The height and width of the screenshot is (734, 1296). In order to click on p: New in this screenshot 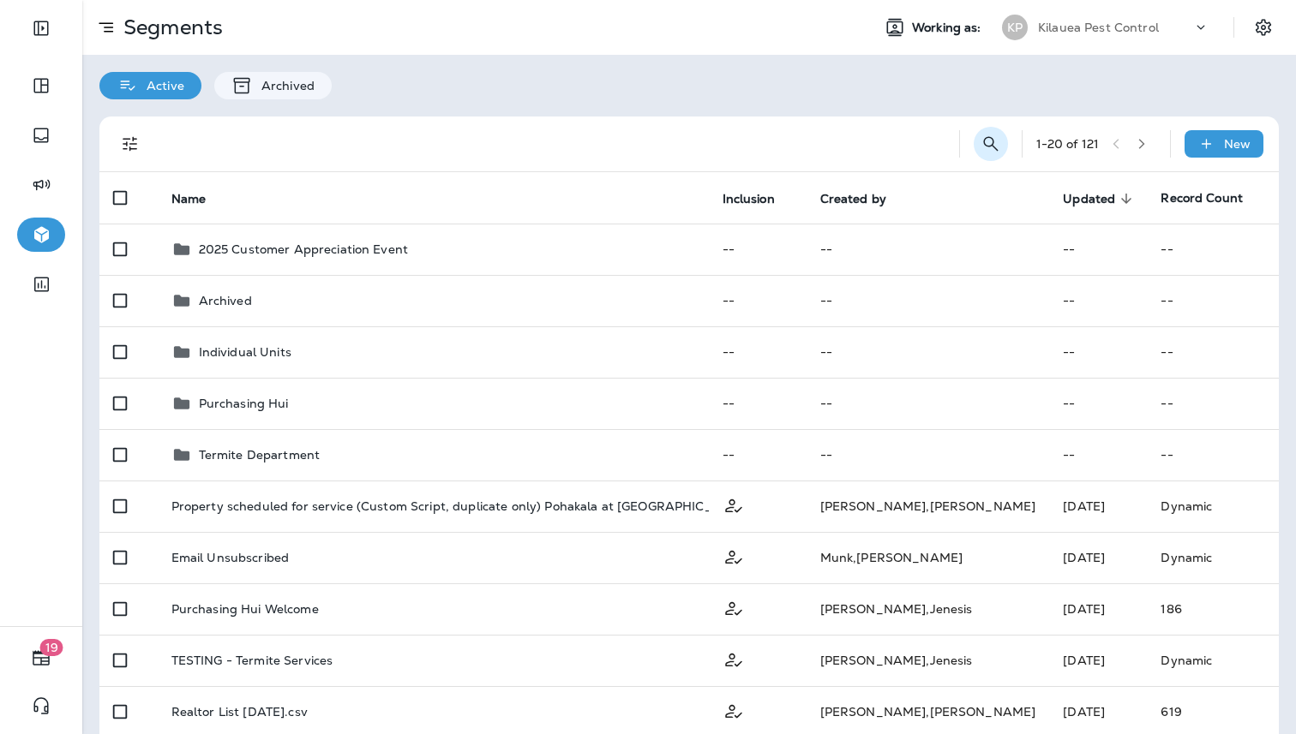, I will do `click(1237, 144)`.